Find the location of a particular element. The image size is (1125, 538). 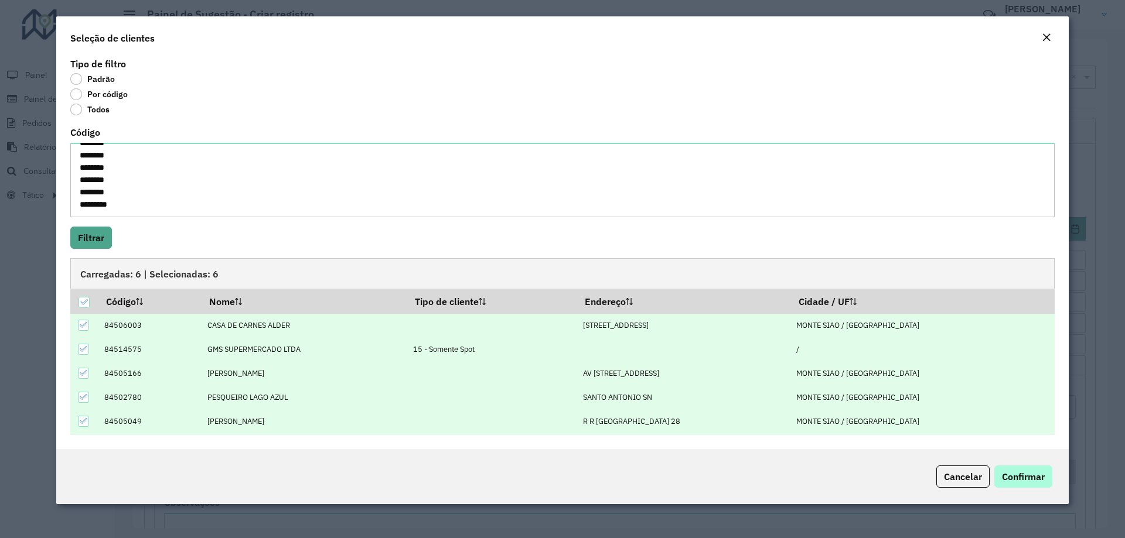

span: Confirmar is located at coordinates (1023, 477).